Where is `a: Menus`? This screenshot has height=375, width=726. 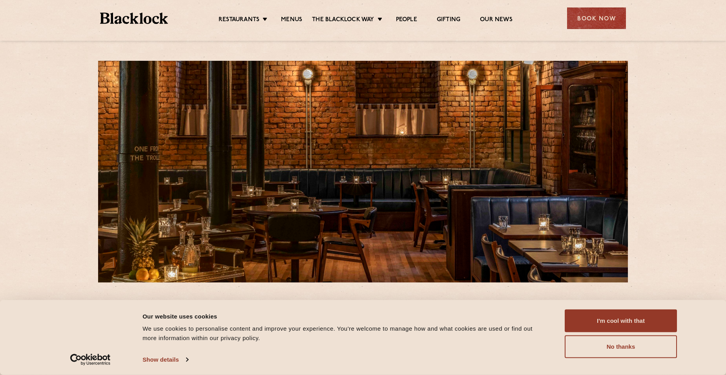
a: Menus is located at coordinates (292, 20).